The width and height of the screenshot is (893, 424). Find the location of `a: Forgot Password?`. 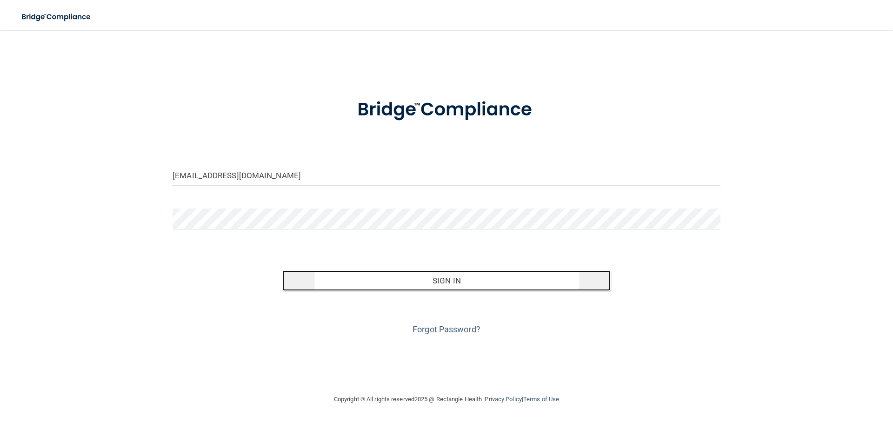

a: Forgot Password? is located at coordinates (446, 329).